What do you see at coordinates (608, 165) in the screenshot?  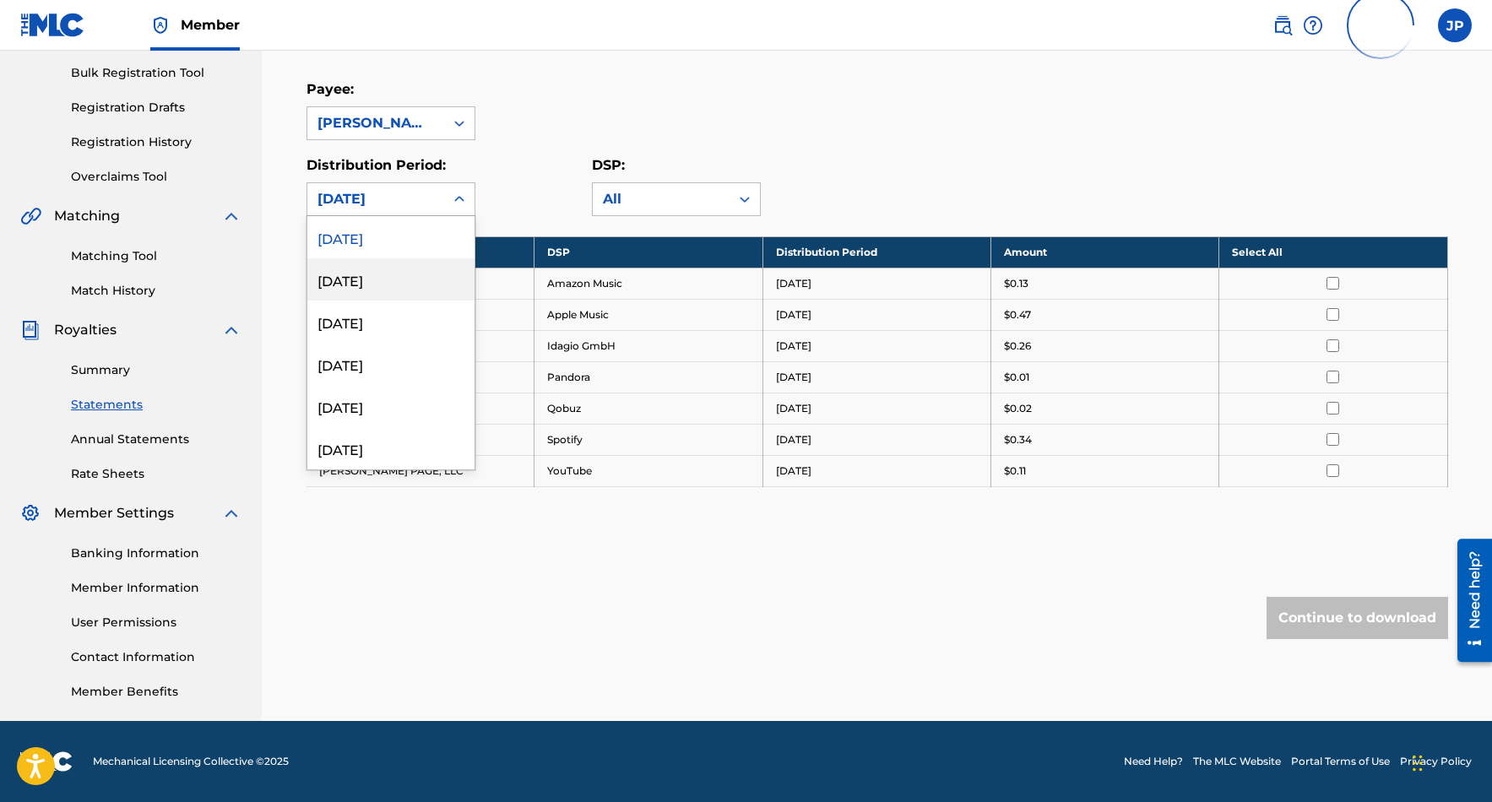 I see `label: DSP:` at bounding box center [608, 165].